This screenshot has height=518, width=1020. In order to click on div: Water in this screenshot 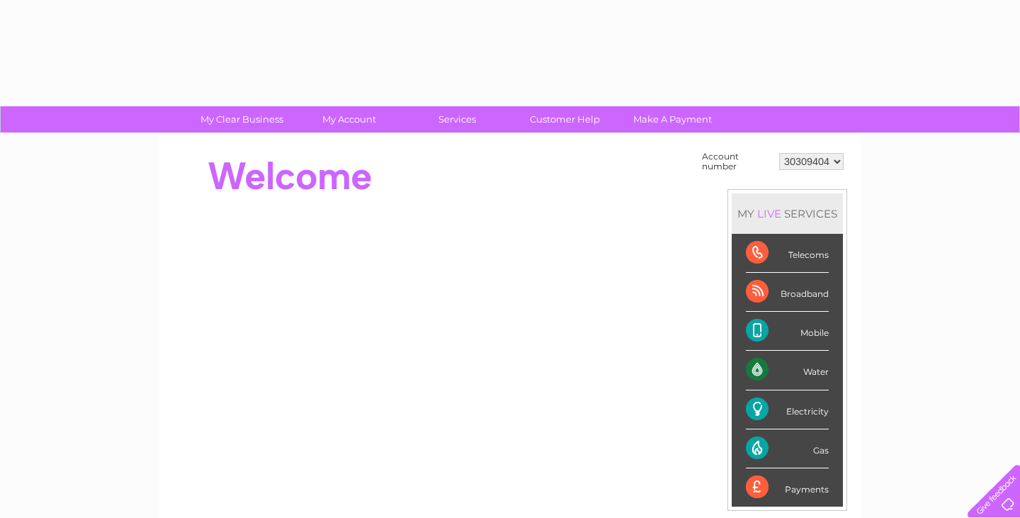, I will do `click(787, 370)`.